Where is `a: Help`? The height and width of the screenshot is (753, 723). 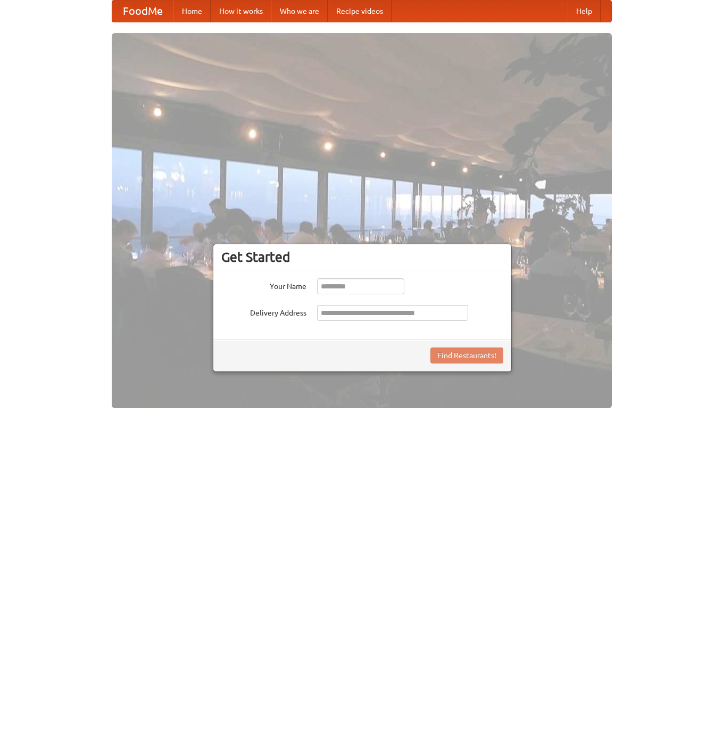
a: Help is located at coordinates (584, 11).